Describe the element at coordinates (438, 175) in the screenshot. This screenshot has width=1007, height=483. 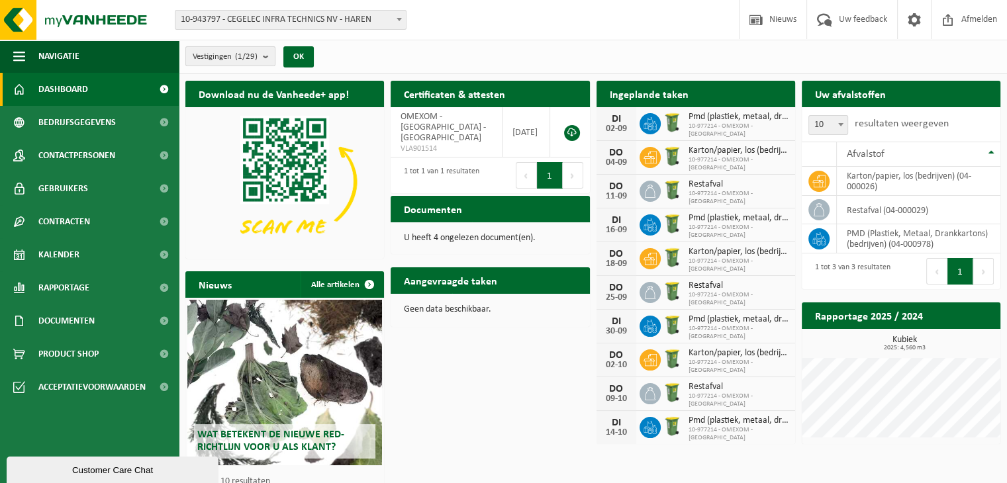
I see `div: 1 tot 1 van 1 resultaten` at that location.